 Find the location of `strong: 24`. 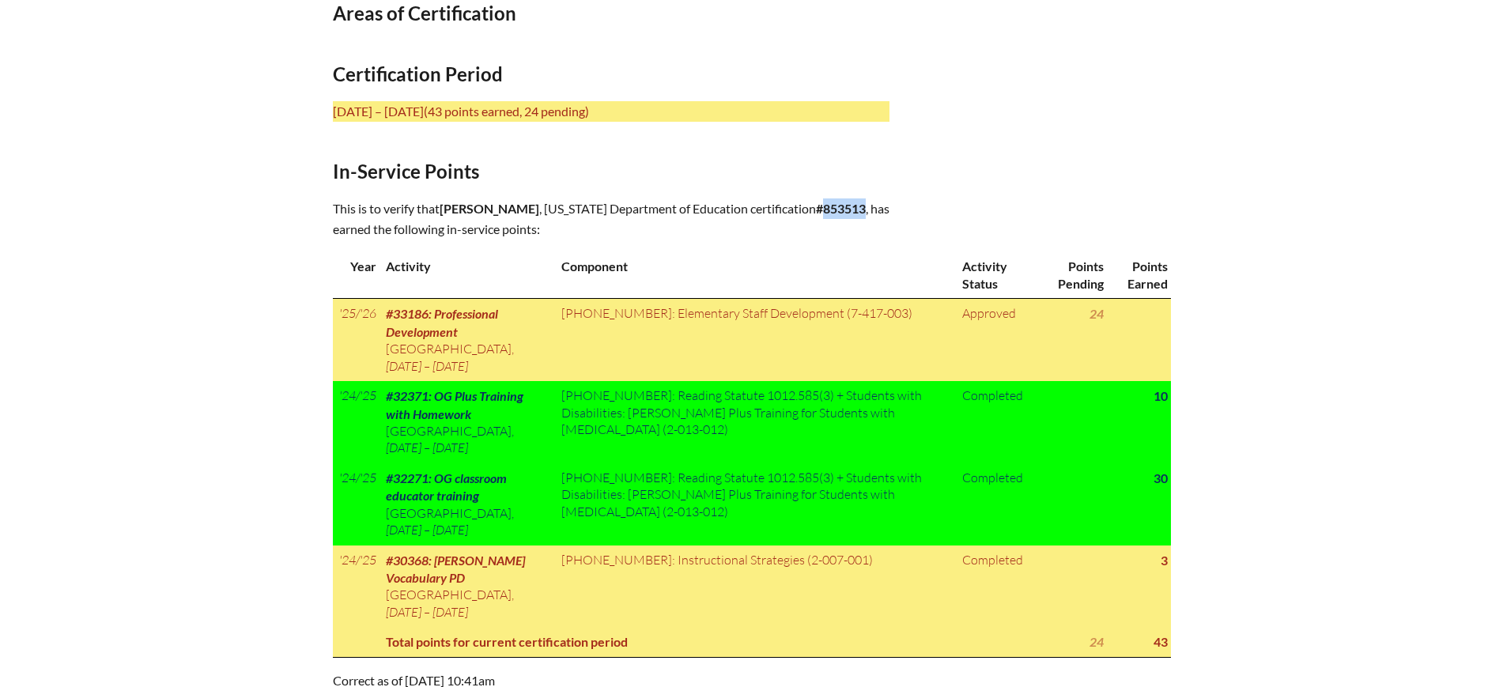

strong: 24 is located at coordinates (1097, 313).